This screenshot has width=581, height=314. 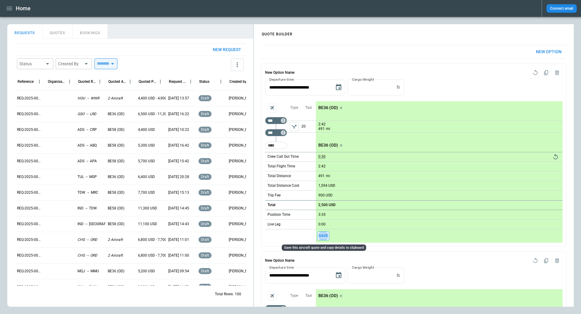 What do you see at coordinates (130, 82) in the screenshot?
I see `button: Quoted Aircraft column menu` at bounding box center [130, 82].